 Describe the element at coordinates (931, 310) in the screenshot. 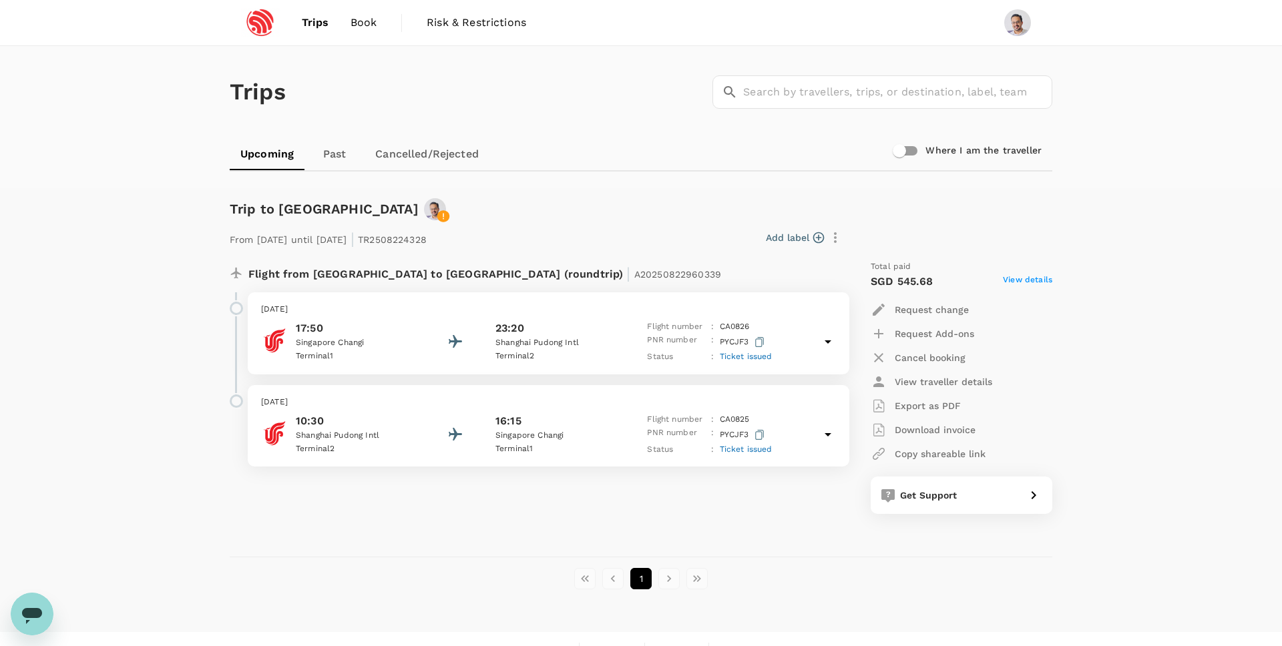

I see `p: Request change` at that location.